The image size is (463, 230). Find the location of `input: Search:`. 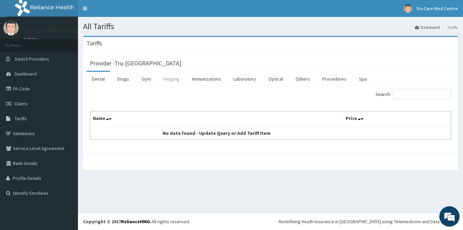

input: Search: is located at coordinates (422, 94).